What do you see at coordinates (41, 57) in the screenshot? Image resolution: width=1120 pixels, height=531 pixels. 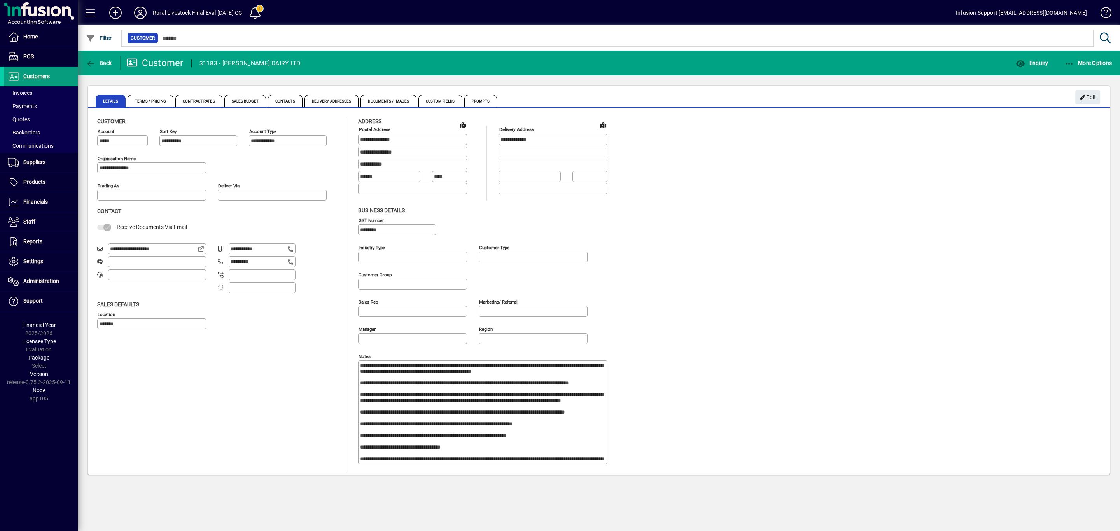 I see `a: POS` at bounding box center [41, 57].